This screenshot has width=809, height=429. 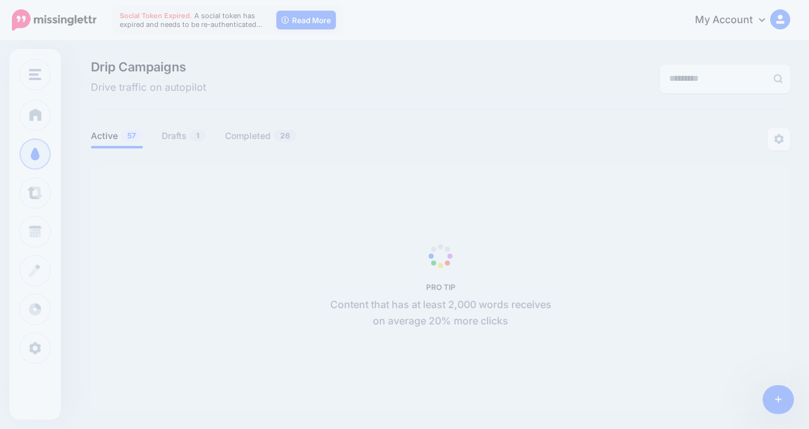 What do you see at coordinates (778, 78) in the screenshot?
I see `img: search-grey-6.png` at bounding box center [778, 78].